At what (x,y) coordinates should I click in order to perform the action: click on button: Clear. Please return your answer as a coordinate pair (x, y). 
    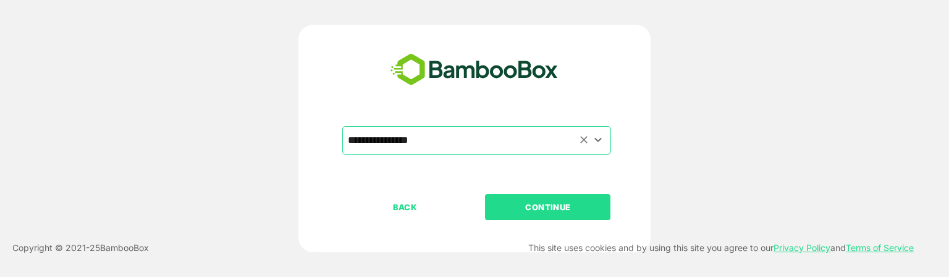
    Looking at the image, I should click on (584, 140).